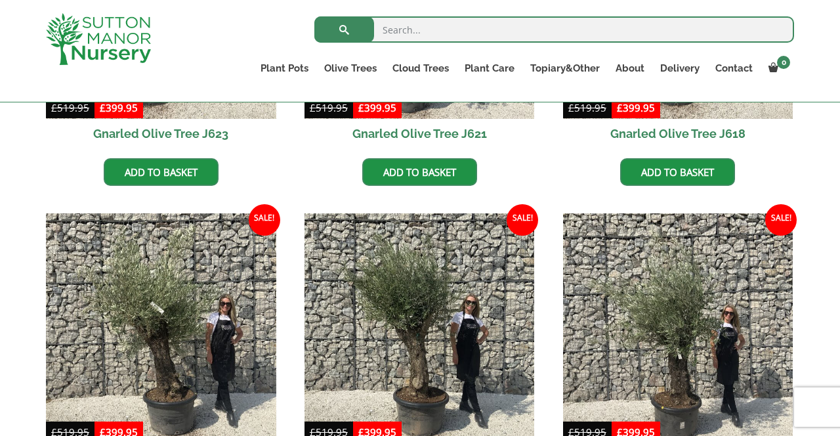 The height and width of the screenshot is (436, 840). What do you see at coordinates (783, 62) in the screenshot?
I see `span: 0` at bounding box center [783, 62].